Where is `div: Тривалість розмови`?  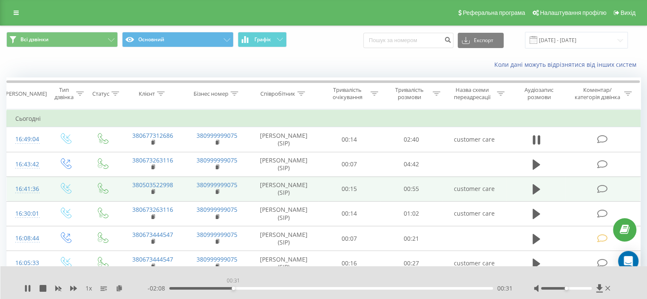 div: Тривалість розмови is located at coordinates (410, 94).